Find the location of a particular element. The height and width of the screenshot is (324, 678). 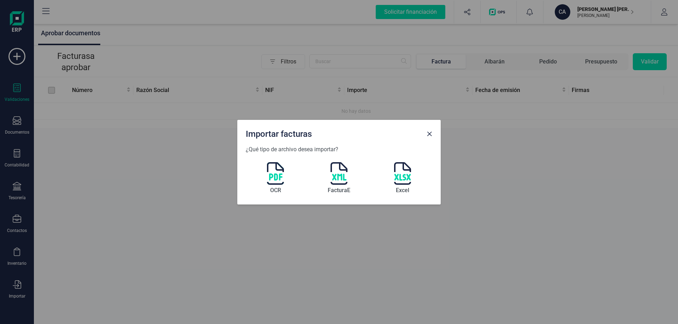

span: Excel is located at coordinates (402, 191).